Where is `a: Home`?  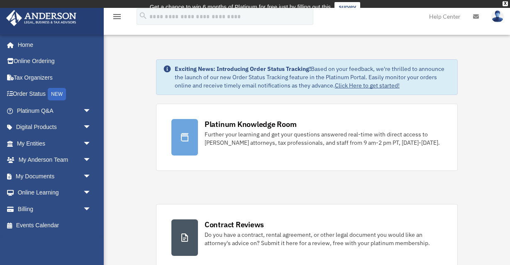 a: Home is located at coordinates (53, 45).